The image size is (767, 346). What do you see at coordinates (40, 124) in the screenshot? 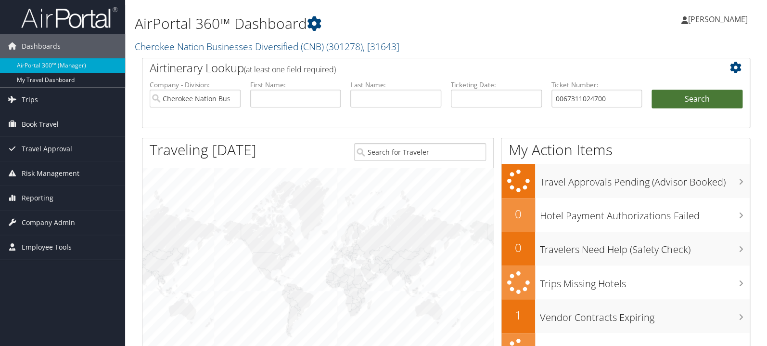
I see `span: Book Travel` at bounding box center [40, 124].